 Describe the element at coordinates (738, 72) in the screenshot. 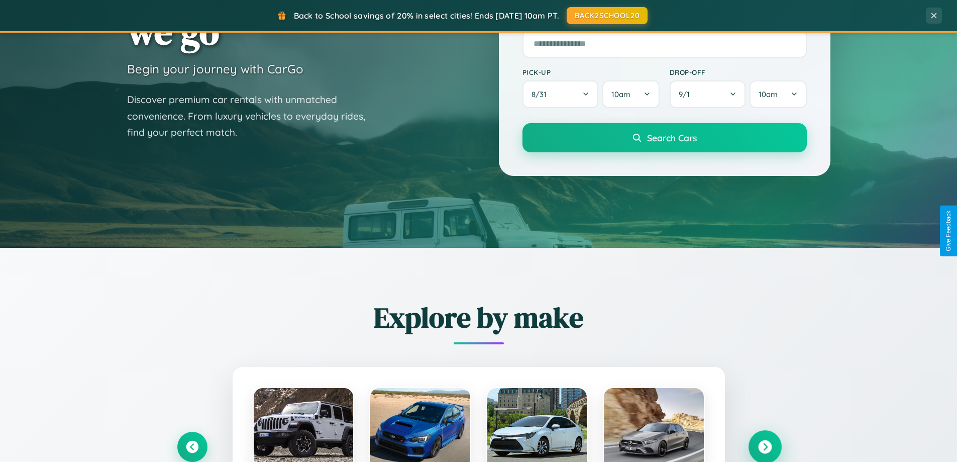

I see `label: Drop-off` at that location.